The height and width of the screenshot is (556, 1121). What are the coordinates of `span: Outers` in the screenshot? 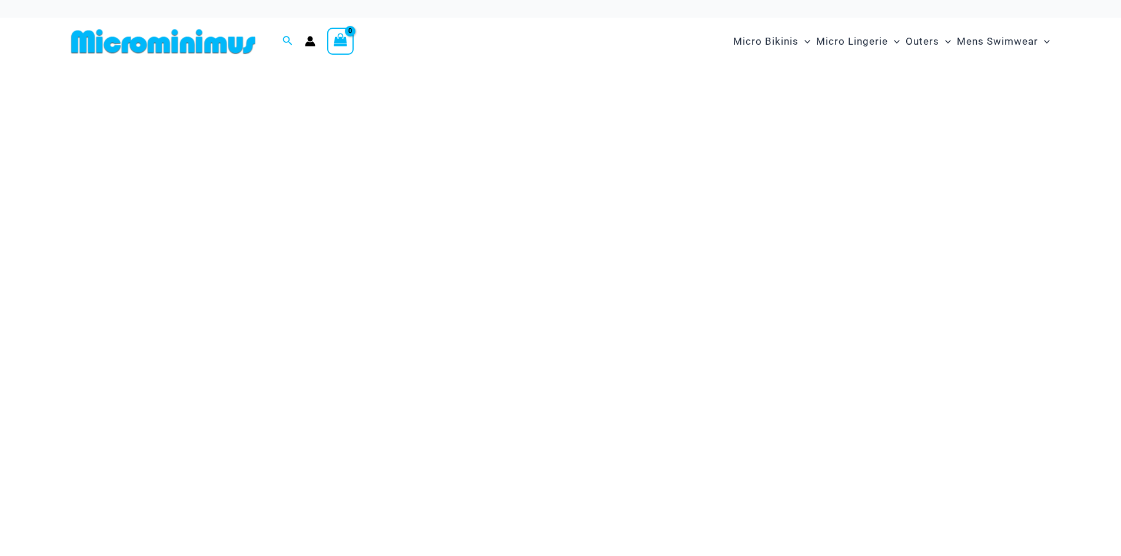 It's located at (922, 41).